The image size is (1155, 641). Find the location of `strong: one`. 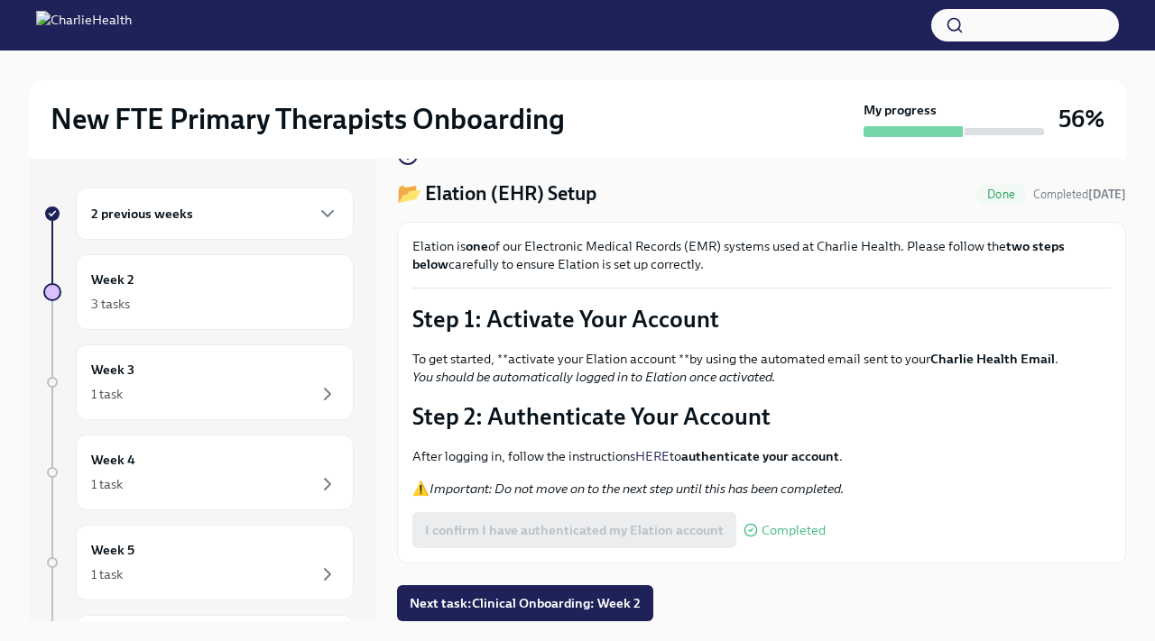

strong: one is located at coordinates (476, 246).